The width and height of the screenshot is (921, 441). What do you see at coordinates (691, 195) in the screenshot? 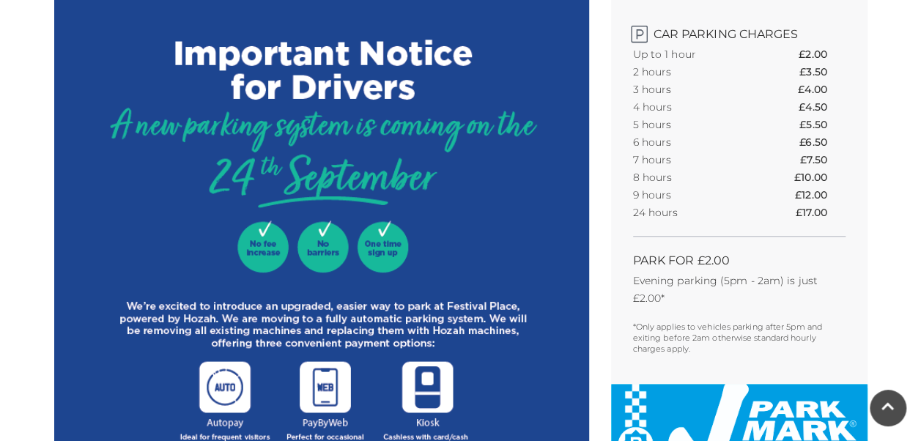
I see `th: 9 hours` at bounding box center [691, 195].